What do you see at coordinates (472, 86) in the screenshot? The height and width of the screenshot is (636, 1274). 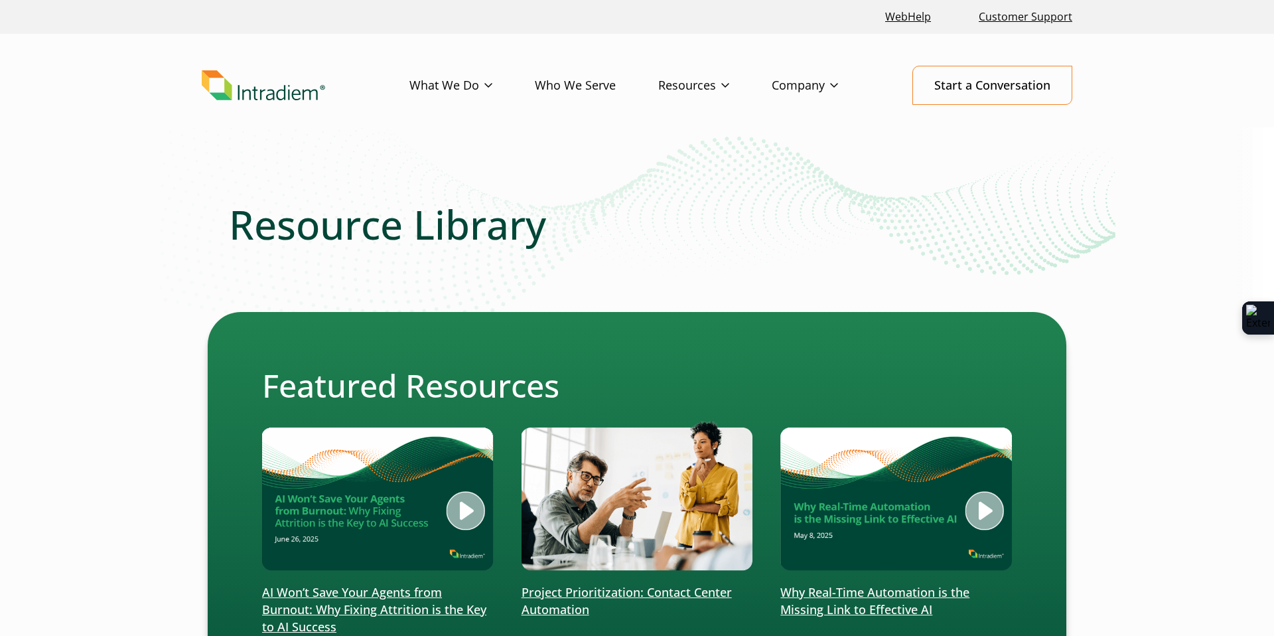 I see `a: What We Do` at bounding box center [472, 86].